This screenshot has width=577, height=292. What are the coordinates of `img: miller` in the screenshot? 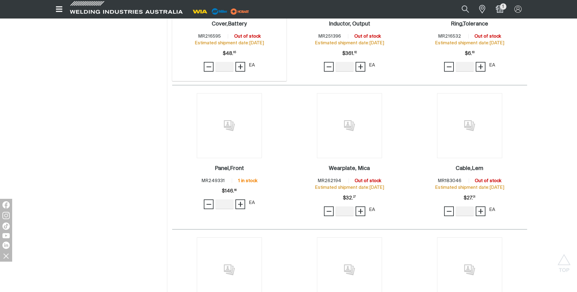 It's located at (240, 12).